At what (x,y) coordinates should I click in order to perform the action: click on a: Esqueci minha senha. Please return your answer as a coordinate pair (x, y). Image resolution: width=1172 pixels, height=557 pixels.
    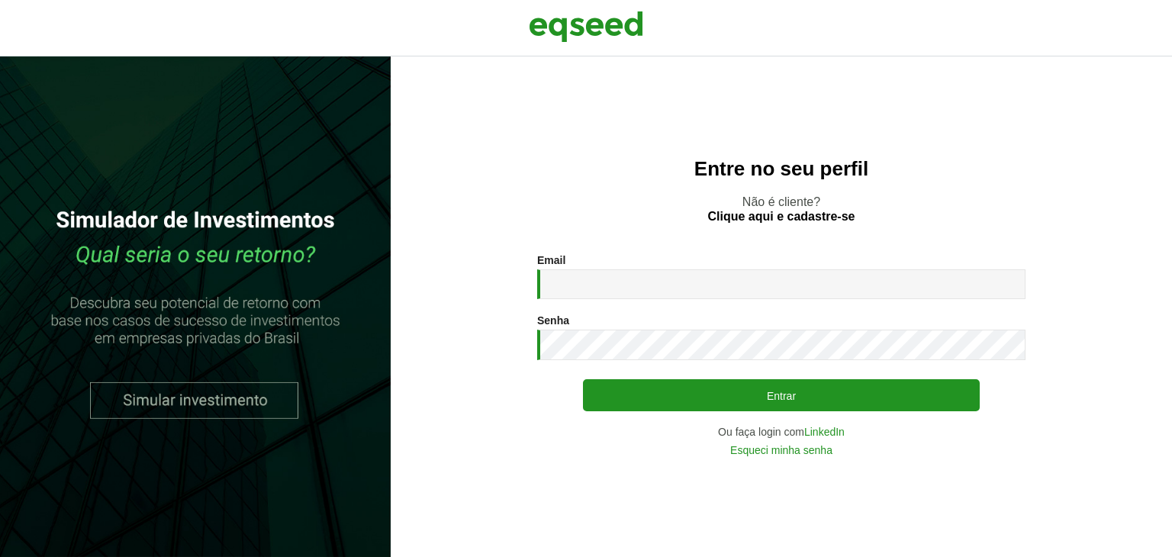
    Looking at the image, I should click on (782, 450).